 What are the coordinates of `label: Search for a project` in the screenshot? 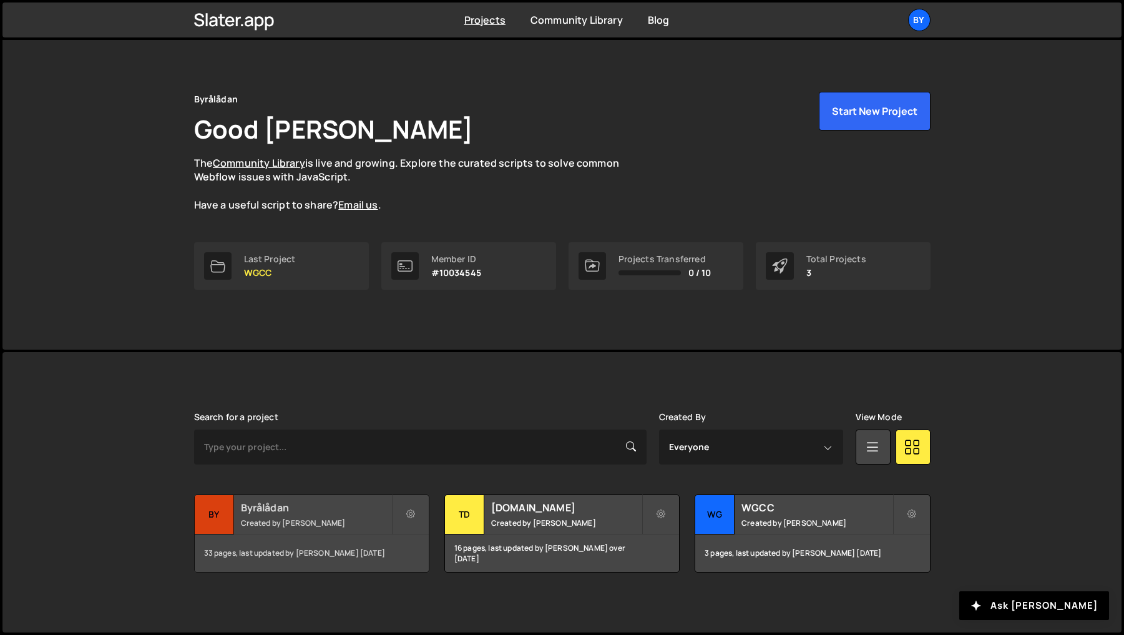 It's located at (236, 417).